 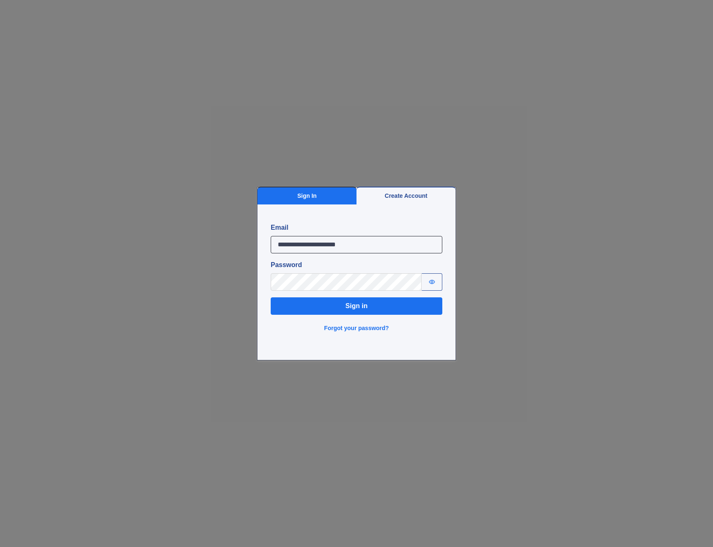 I want to click on label: Password, so click(x=356, y=265).